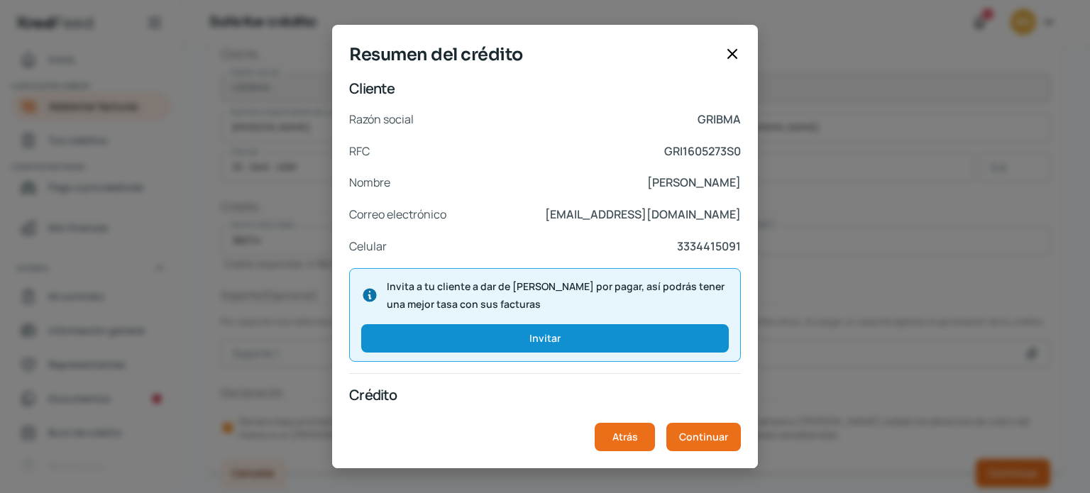 This screenshot has height=493, width=1090. I want to click on p: Cliente, so click(545, 88).